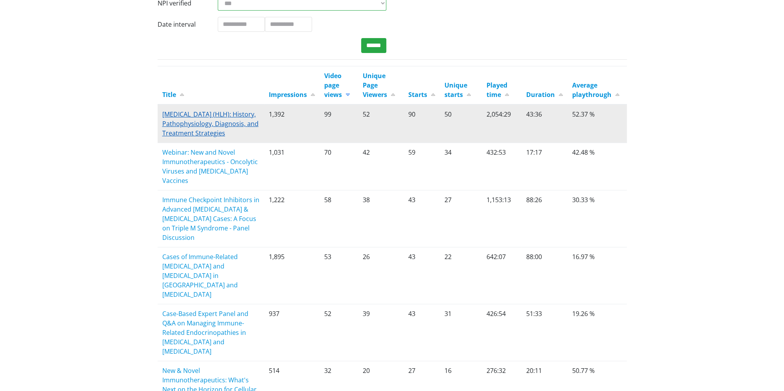  Describe the element at coordinates (597, 219) in the screenshot. I see `td: 30.33 %` at that location.